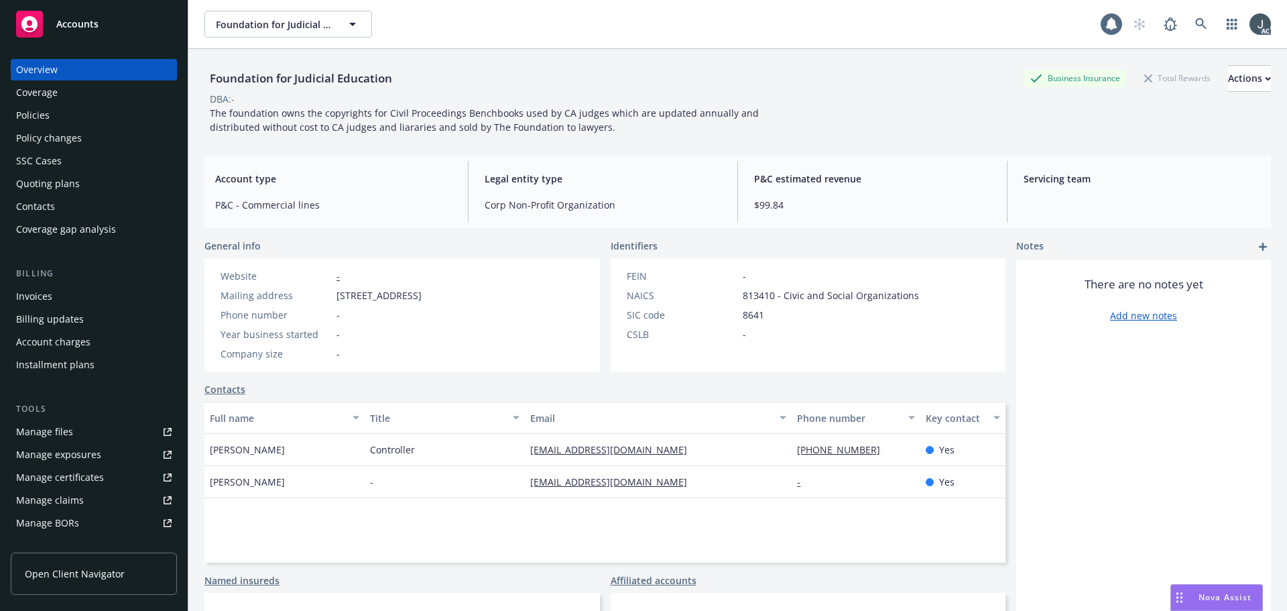 This screenshot has width=1287, height=611. What do you see at coordinates (1142, 178) in the screenshot?
I see `span: Servicing team` at bounding box center [1142, 178].